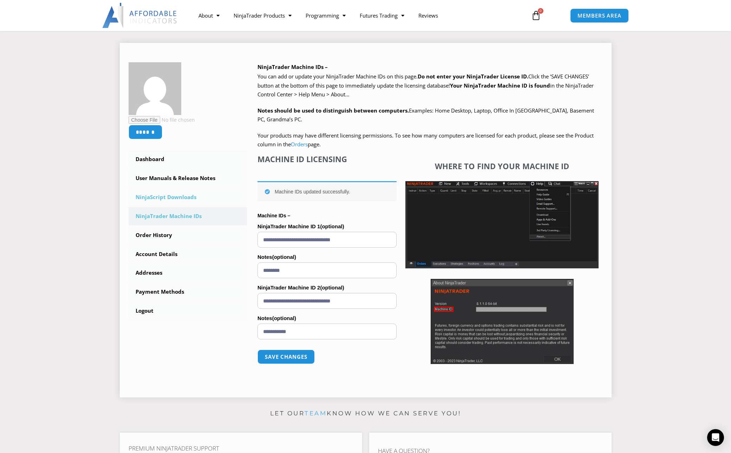 This screenshot has width=731, height=453. I want to click on img: Screenshot 2025-01-17 1155544 | Affordable Indicators – NinjaTrader, so click(502, 225).